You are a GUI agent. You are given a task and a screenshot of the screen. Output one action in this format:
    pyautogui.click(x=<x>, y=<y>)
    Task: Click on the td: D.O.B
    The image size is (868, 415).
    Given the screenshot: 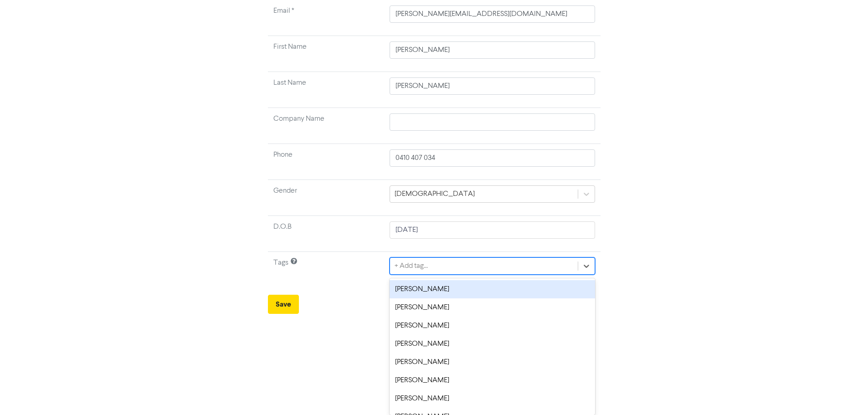 What is the action you would take?
    pyautogui.click(x=326, y=234)
    